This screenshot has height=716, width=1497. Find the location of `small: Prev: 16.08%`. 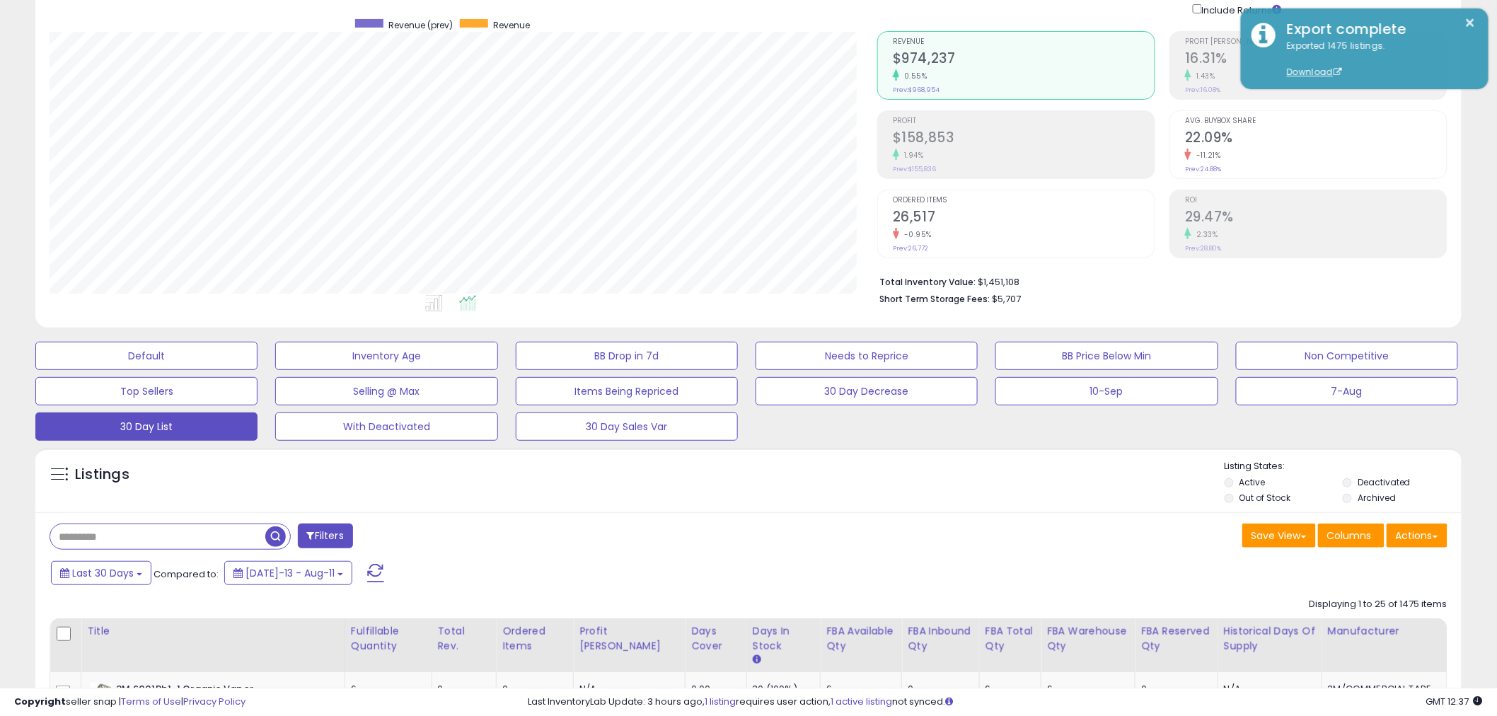

small: Prev: 16.08% is located at coordinates (1203, 90).